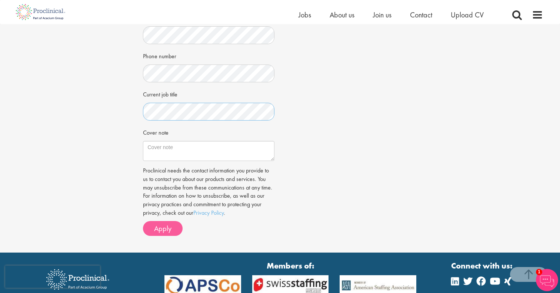 The image size is (560, 293). Describe the element at coordinates (305, 15) in the screenshot. I see `span: Jobs` at that location.